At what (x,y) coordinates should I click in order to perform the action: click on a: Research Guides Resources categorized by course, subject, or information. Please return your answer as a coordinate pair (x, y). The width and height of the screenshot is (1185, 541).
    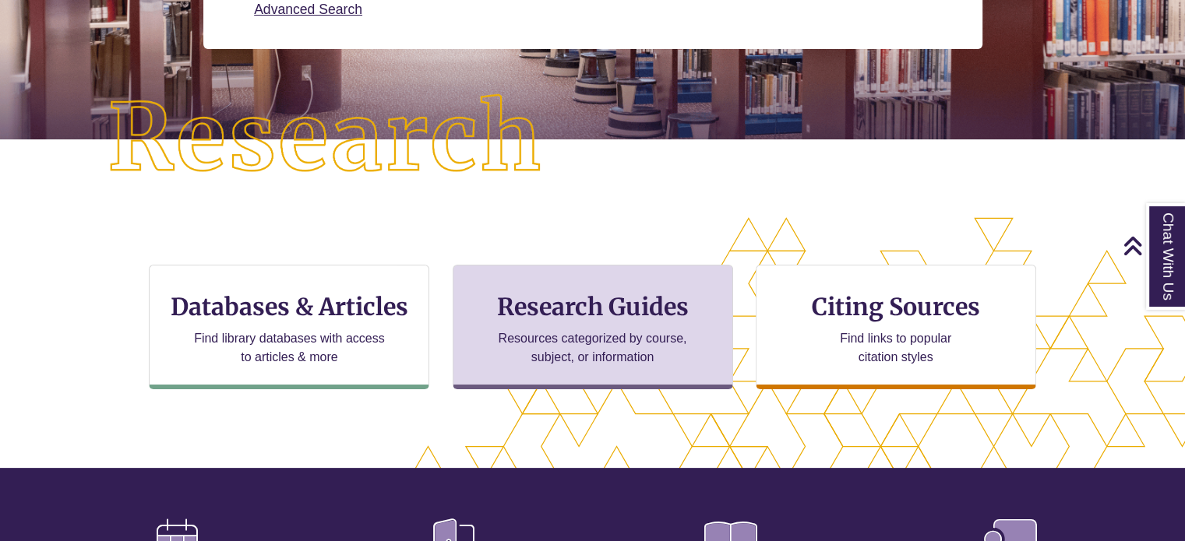
    Looking at the image, I should click on (593, 327).